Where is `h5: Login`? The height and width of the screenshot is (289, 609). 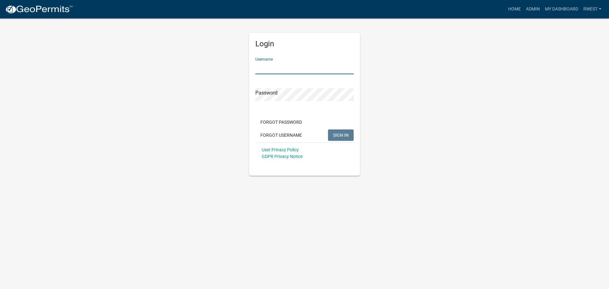
h5: Login is located at coordinates (304, 44).